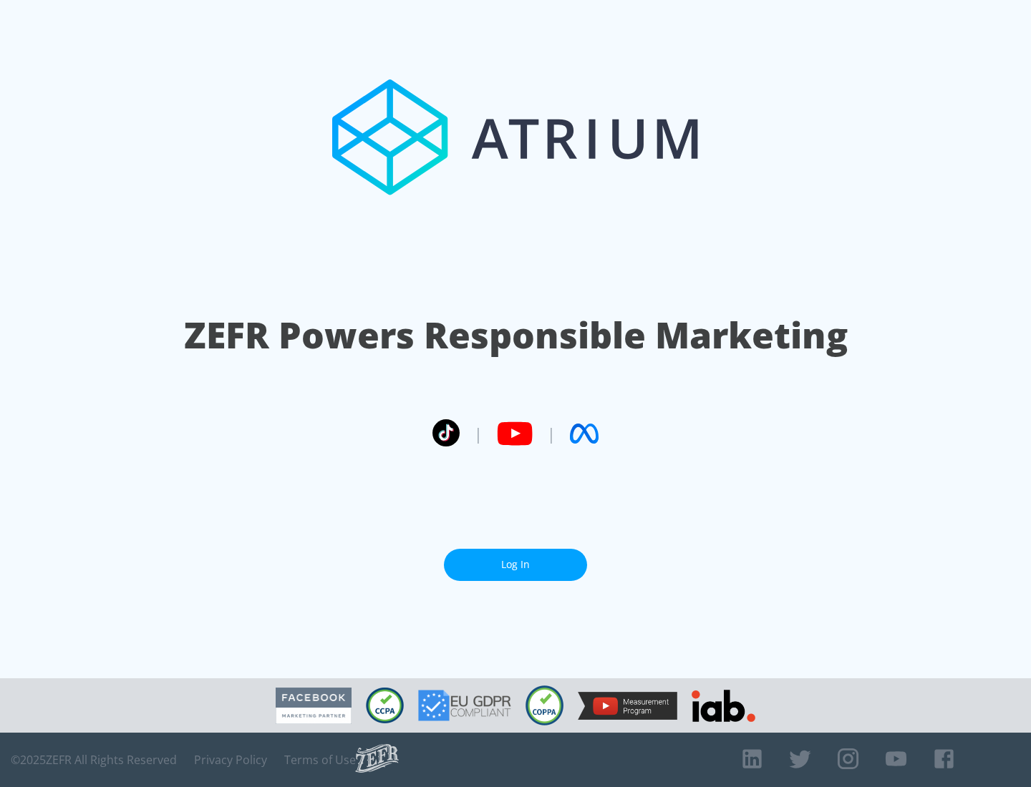 The image size is (1031, 787). Describe the element at coordinates (515, 335) in the screenshot. I see `h1: ZEFR Powers Responsible Marketing` at that location.